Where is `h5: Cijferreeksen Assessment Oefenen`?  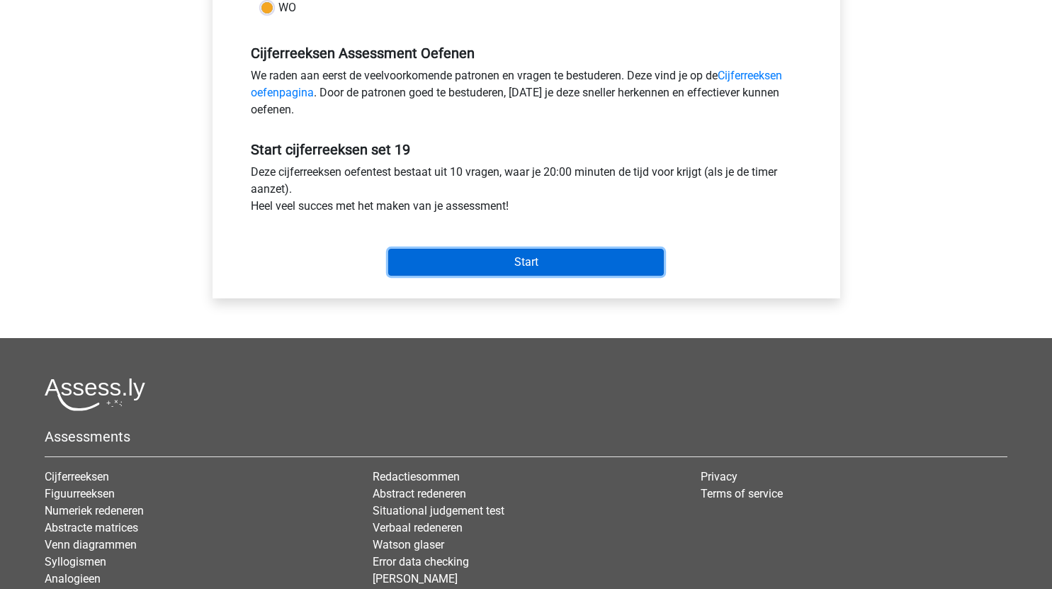
h5: Cijferreeksen Assessment Oefenen is located at coordinates (527, 53).